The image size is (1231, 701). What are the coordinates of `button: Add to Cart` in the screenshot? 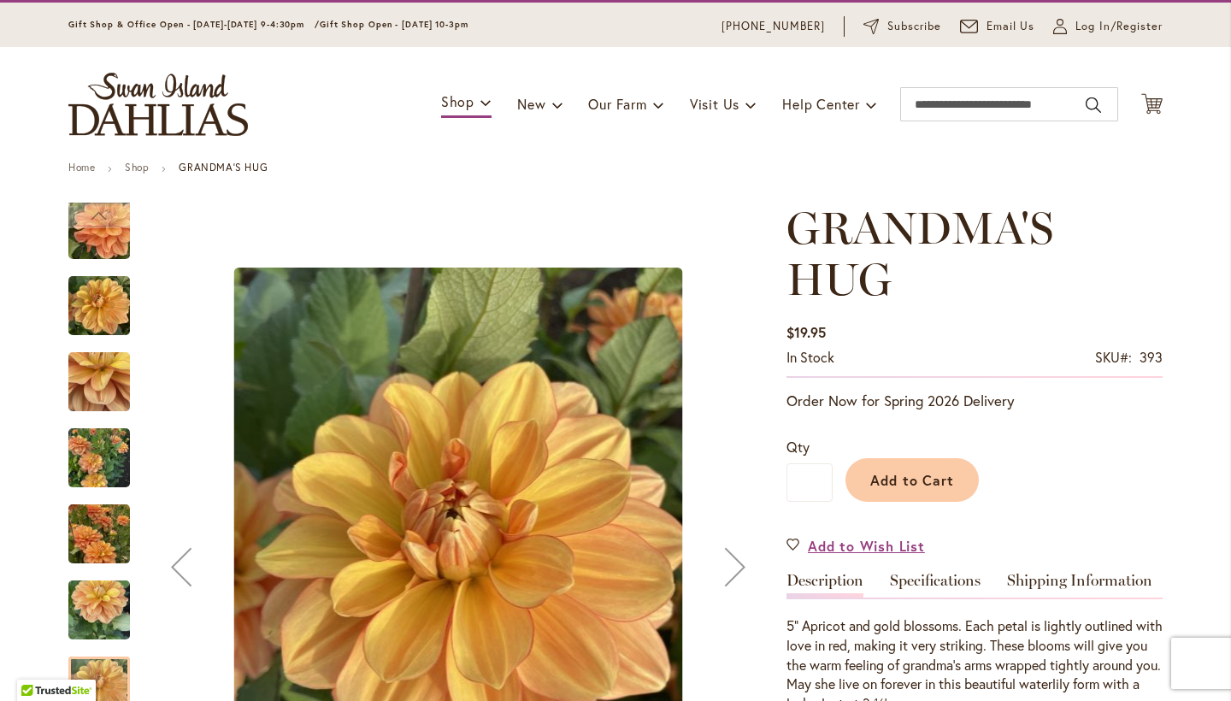 It's located at (912, 480).